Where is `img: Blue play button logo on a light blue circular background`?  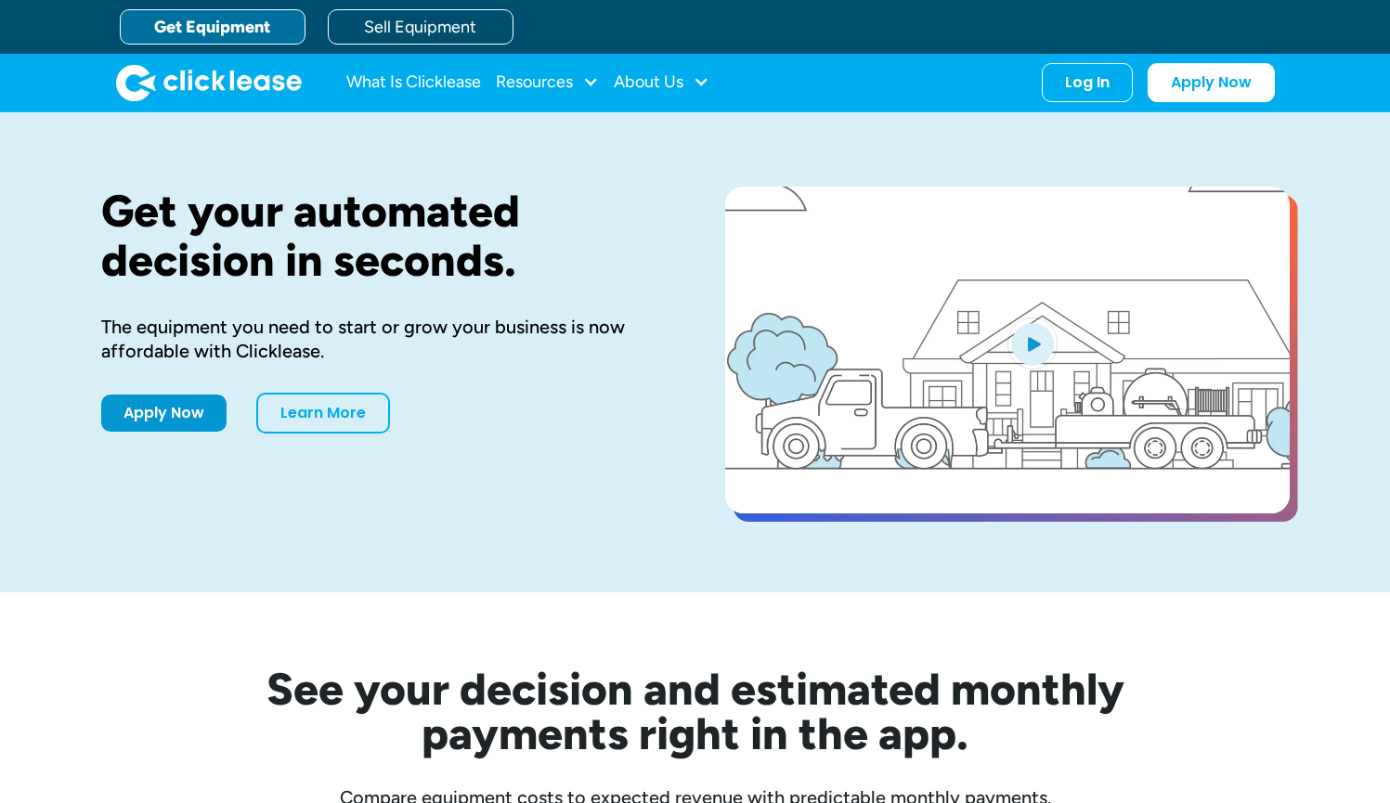 img: Blue play button logo on a light blue circular background is located at coordinates (1033, 344).